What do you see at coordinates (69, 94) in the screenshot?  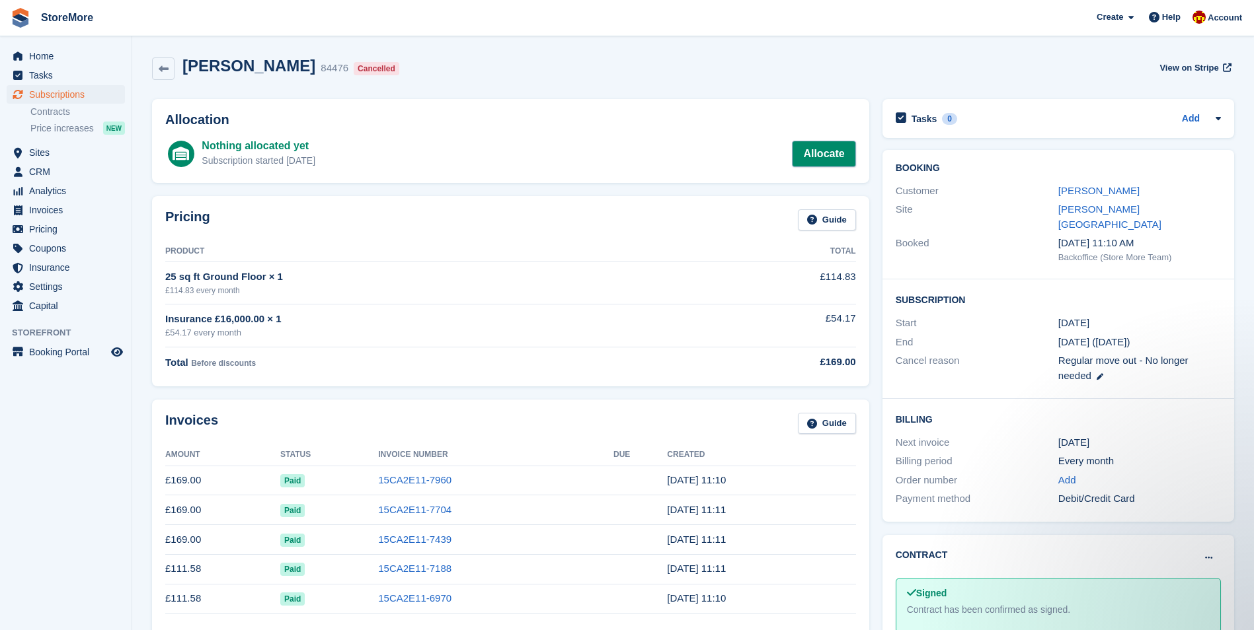 I see `span: Subscriptions` at bounding box center [69, 94].